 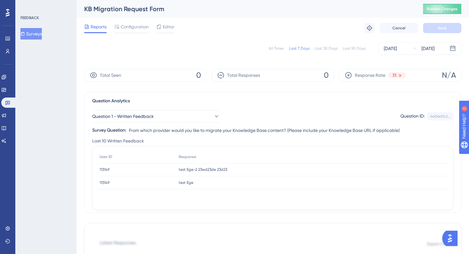 What do you see at coordinates (111, 101) in the screenshot?
I see `span: Question Analytics` at bounding box center [111, 101].